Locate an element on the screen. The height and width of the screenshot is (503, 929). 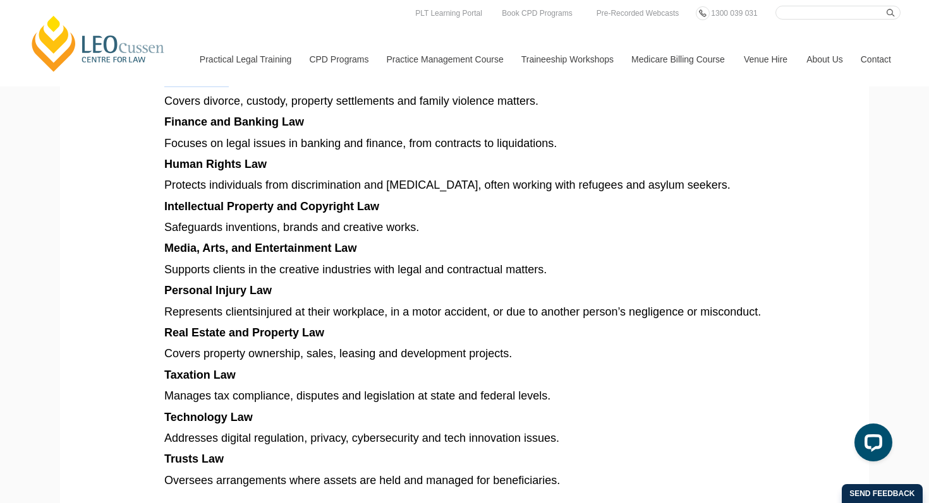
span: Oversees arrangements where assets are held and managed for beneficiaries. is located at coordinates (362, 481).